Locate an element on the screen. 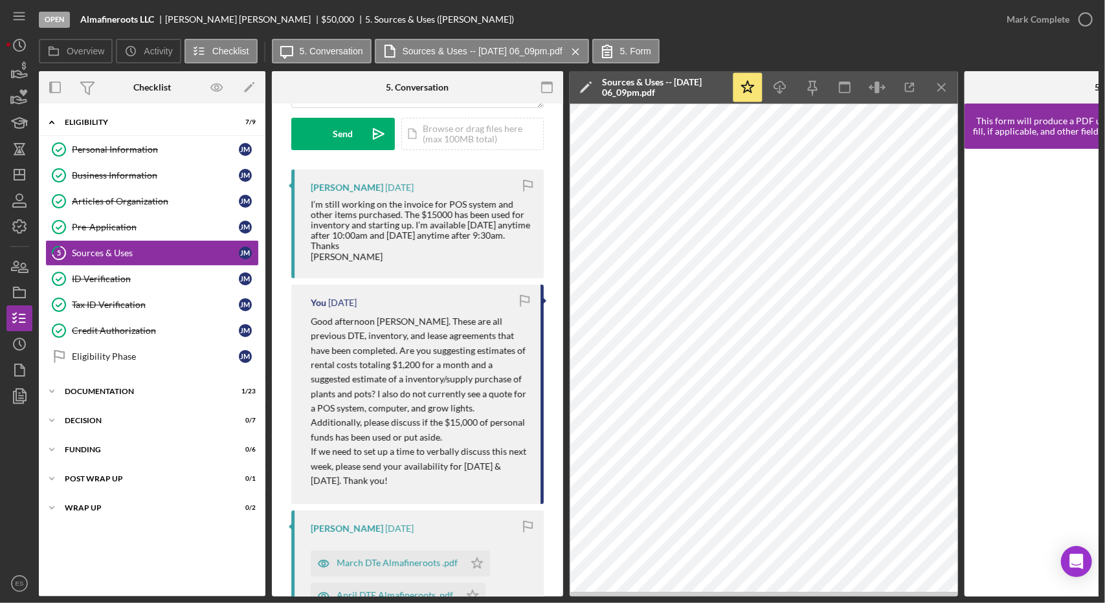  a: Pre-ApplicationJM is located at coordinates (152, 227).